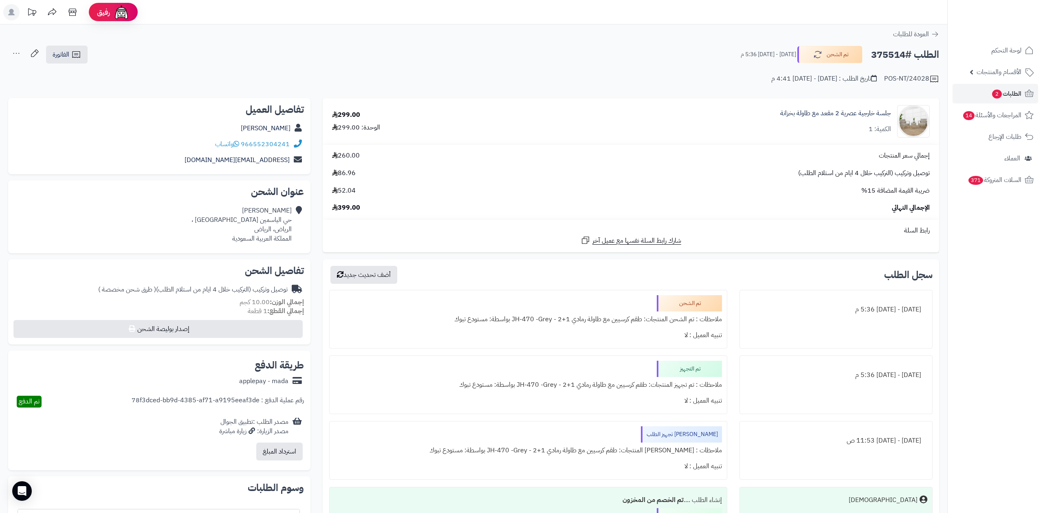  Describe the element at coordinates (653, 500) in the screenshot. I see `b: تم الخصم من المخزون` at that location.